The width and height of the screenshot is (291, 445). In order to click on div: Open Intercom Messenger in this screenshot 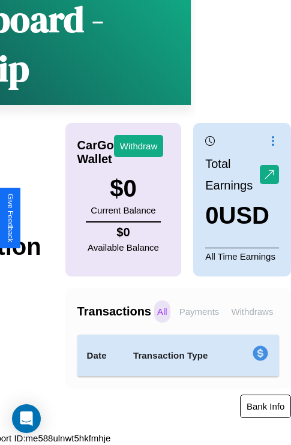, I will do `click(26, 419)`.